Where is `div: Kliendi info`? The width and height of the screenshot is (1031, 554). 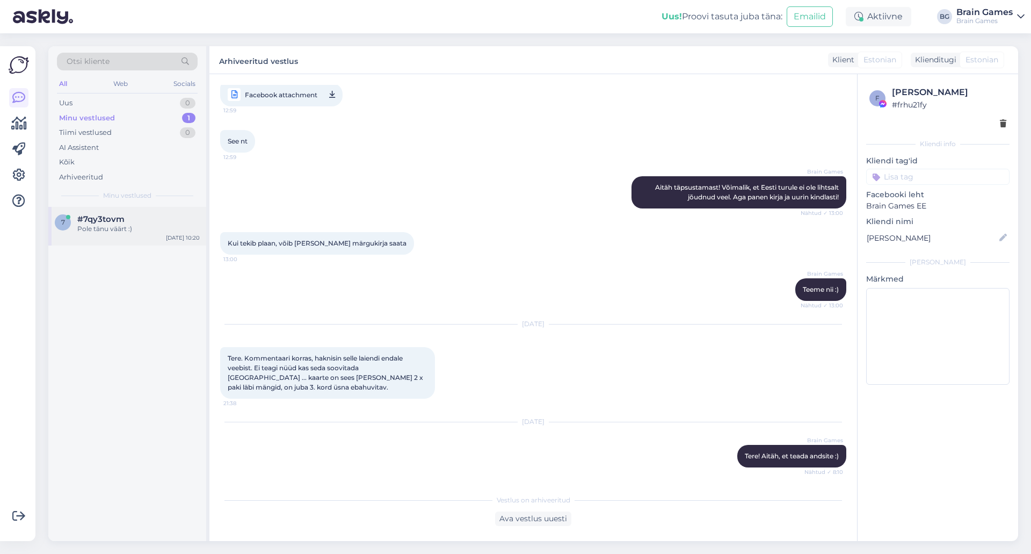
div: Kliendi info is located at coordinates (938, 144).